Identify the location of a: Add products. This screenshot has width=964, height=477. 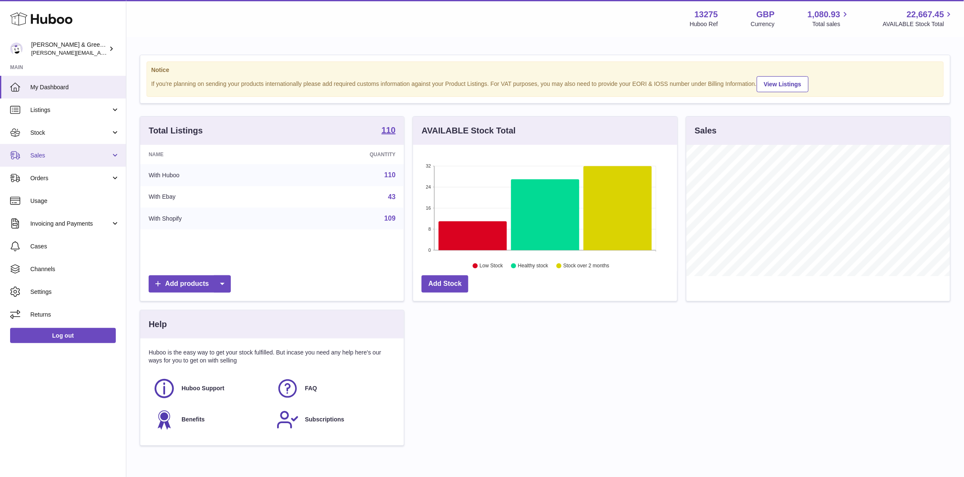
(190, 284).